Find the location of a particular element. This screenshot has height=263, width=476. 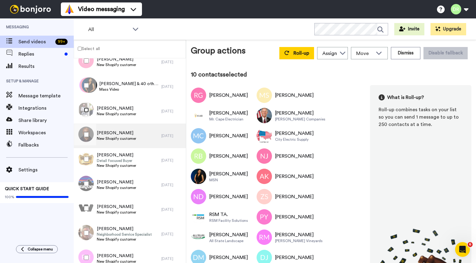

img: Image of Nahjeen Deurloo is located at coordinates (198, 197).